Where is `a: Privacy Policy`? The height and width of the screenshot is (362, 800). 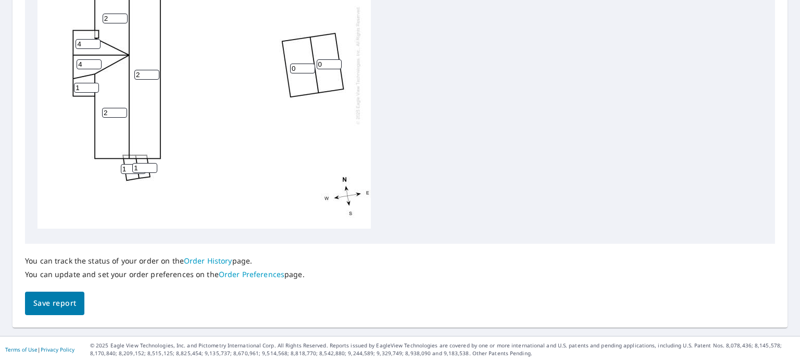
a: Privacy Policy is located at coordinates (57, 350).